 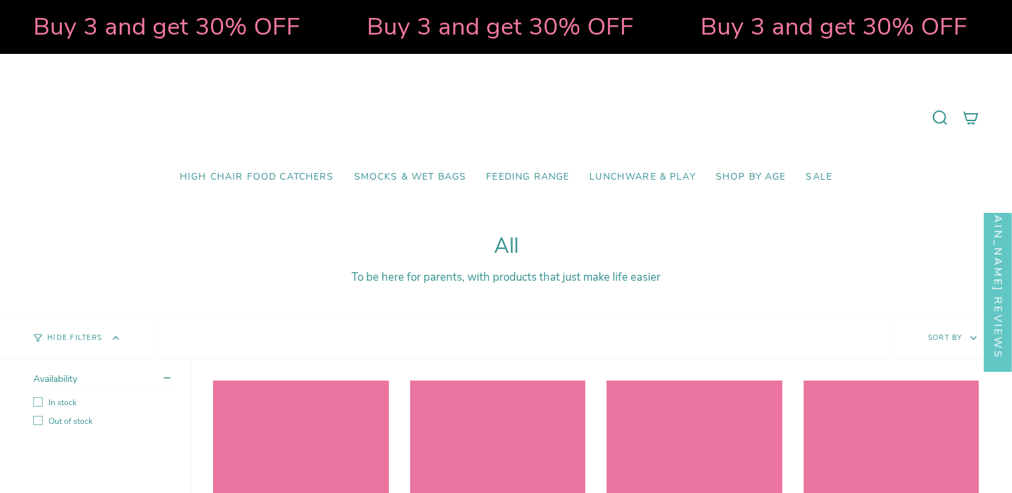 What do you see at coordinates (410, 177) in the screenshot?
I see `span: Smocks & Wet Bags` at bounding box center [410, 177].